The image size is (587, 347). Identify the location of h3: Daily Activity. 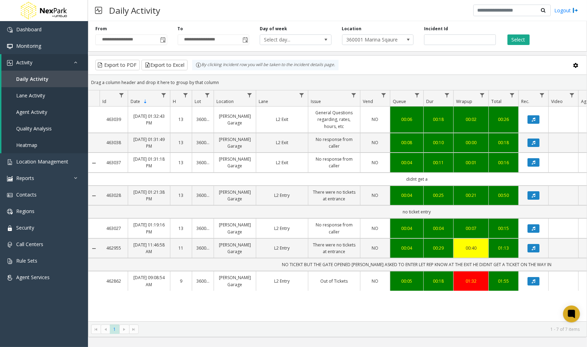
(134, 10).